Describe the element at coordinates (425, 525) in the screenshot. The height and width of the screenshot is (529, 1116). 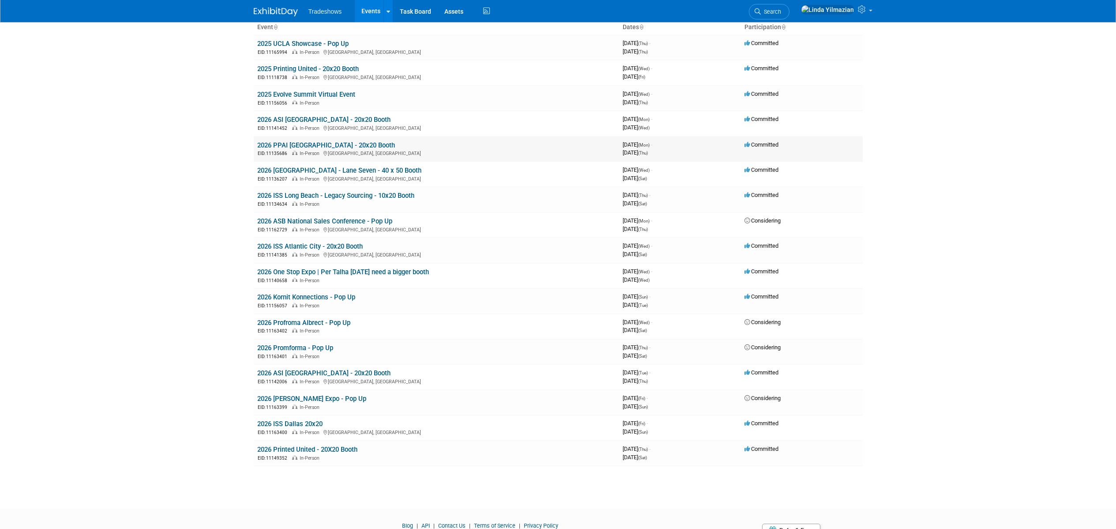
I see `a: API` at that location.